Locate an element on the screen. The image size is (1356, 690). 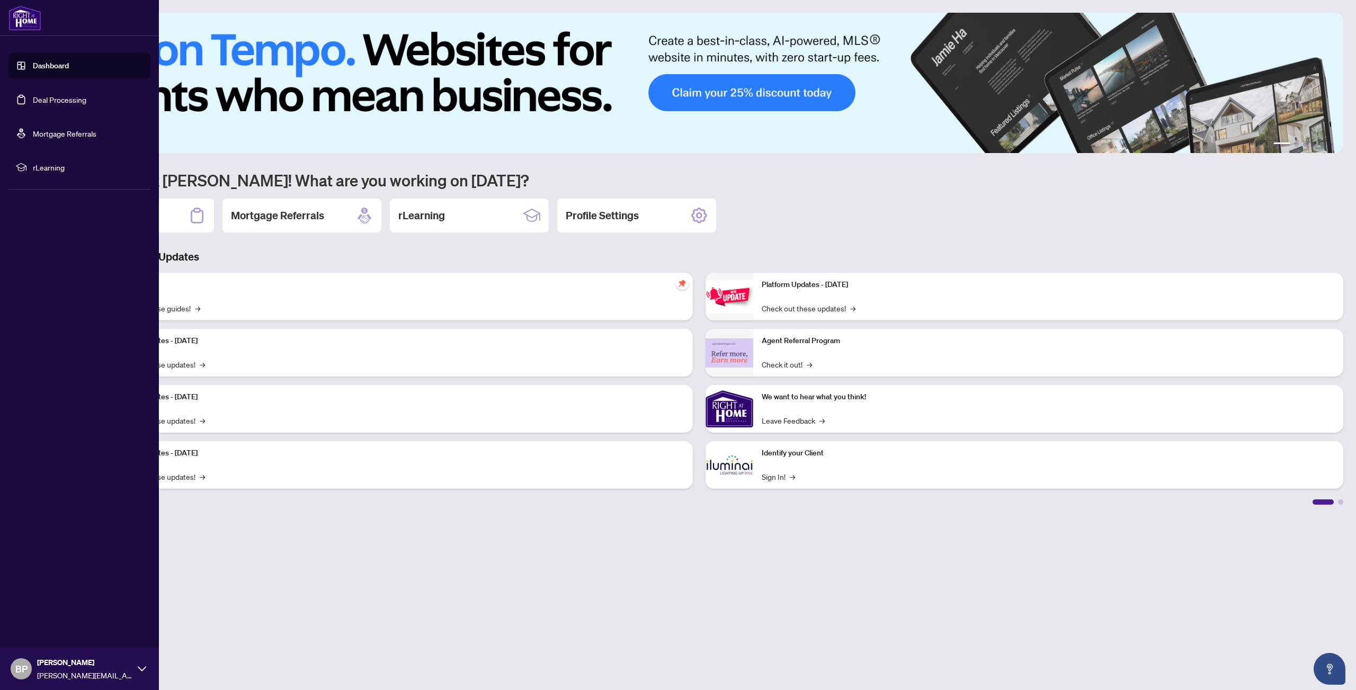
img: logo is located at coordinates (25, 18).